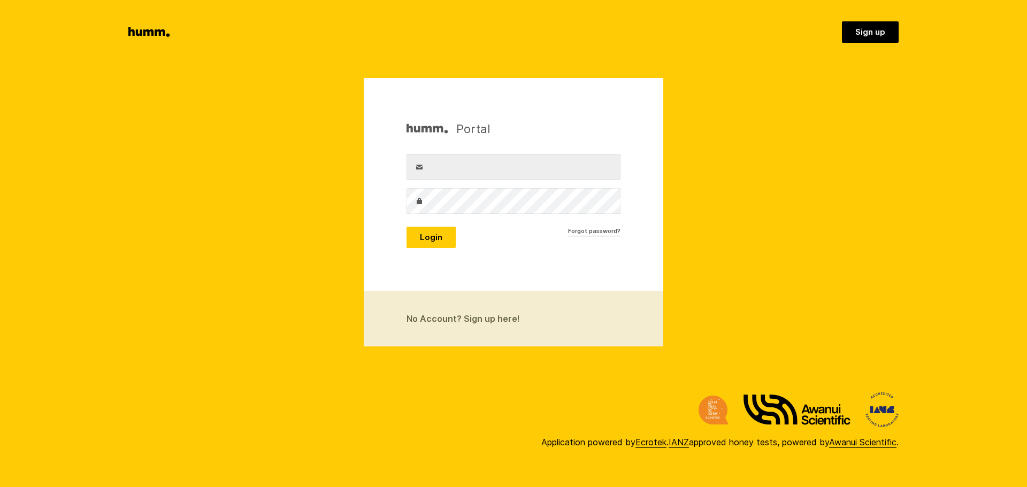 Image resolution: width=1027 pixels, height=487 pixels. What do you see at coordinates (448, 129) in the screenshot?
I see `h1: Portal` at bounding box center [448, 129].